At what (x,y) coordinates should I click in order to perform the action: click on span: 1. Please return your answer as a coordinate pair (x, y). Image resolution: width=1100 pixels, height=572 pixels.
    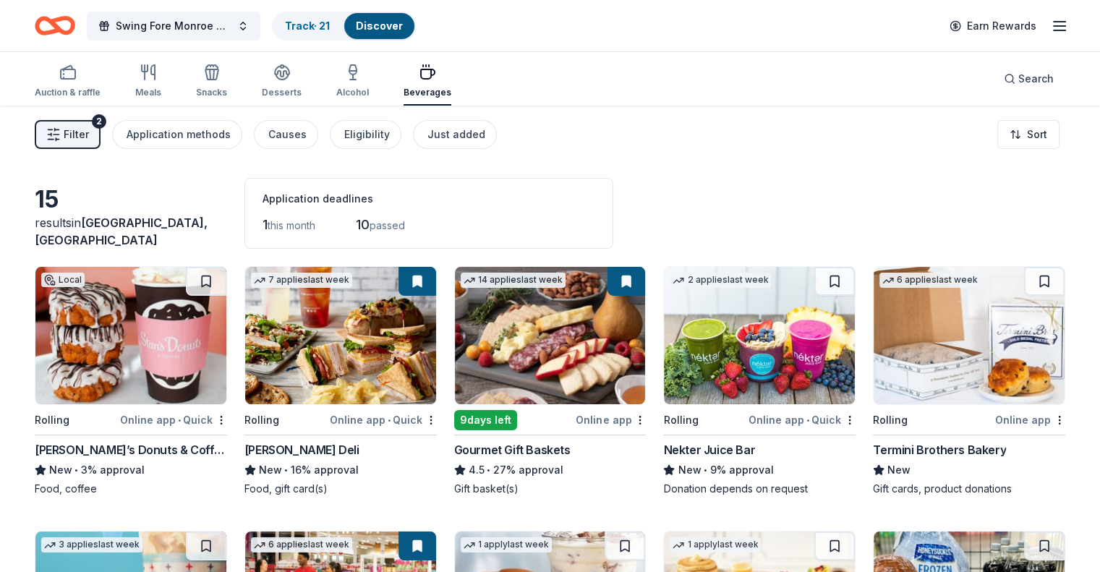
    Looking at the image, I should click on (265, 224).